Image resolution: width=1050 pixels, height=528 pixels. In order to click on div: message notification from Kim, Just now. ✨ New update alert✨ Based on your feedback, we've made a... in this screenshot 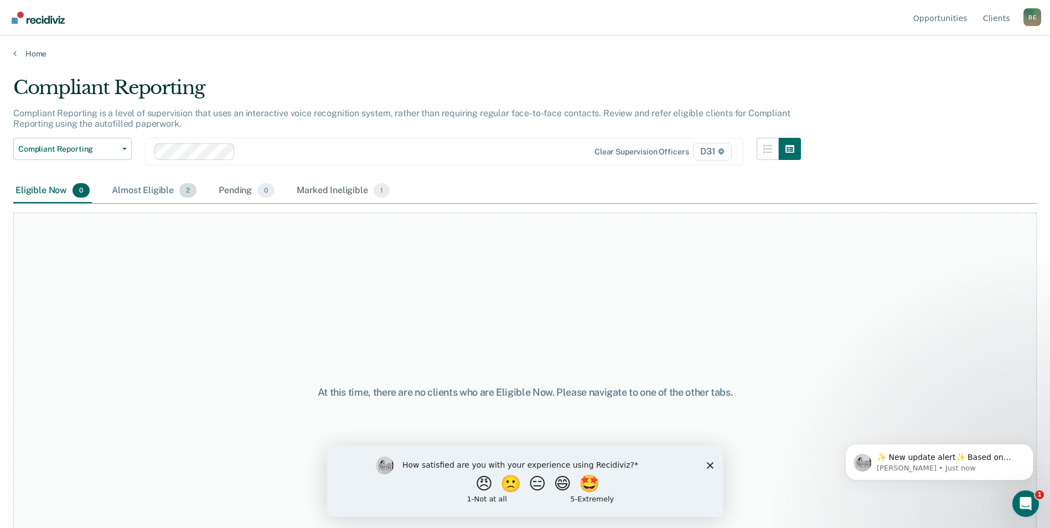, I will do `click(111, 42)`.